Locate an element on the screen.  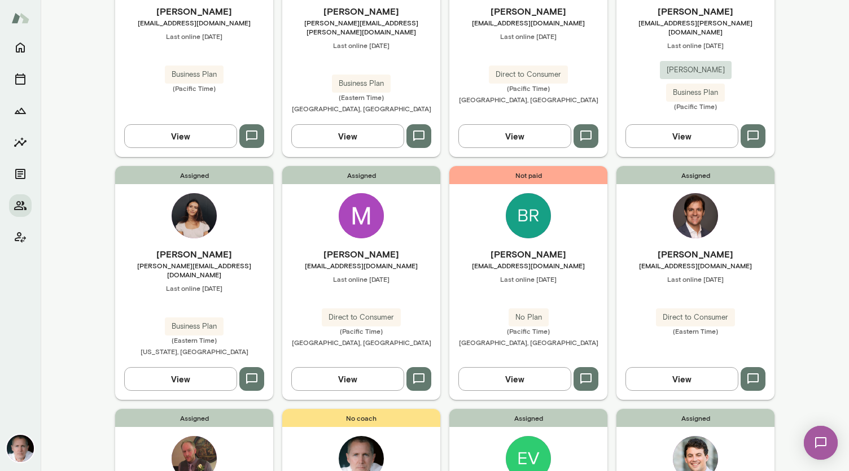
button: Documents is located at coordinates (20, 174).